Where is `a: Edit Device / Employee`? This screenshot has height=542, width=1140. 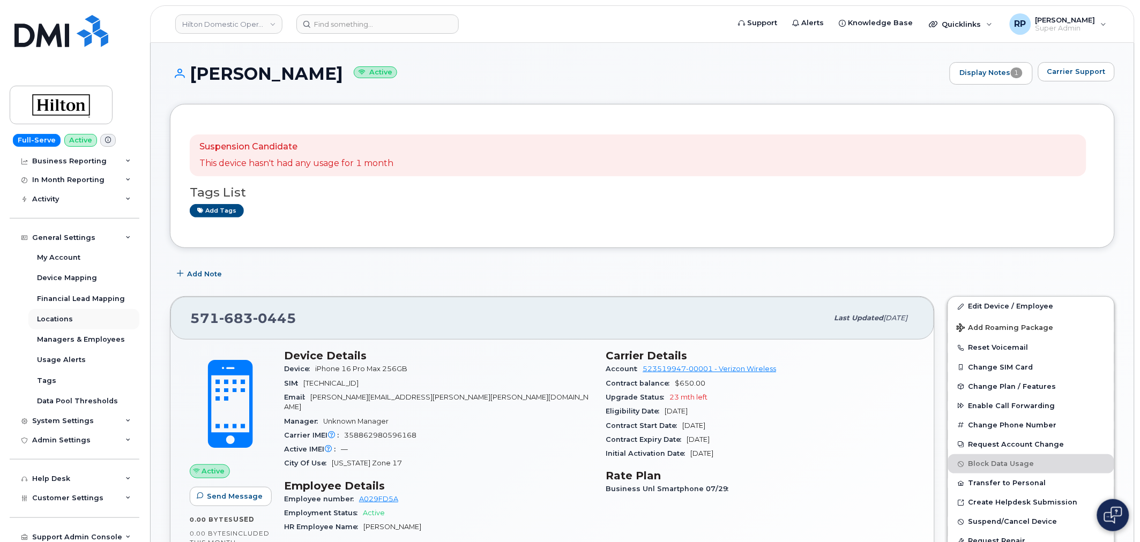 a: Edit Device / Employee is located at coordinates (1031, 307).